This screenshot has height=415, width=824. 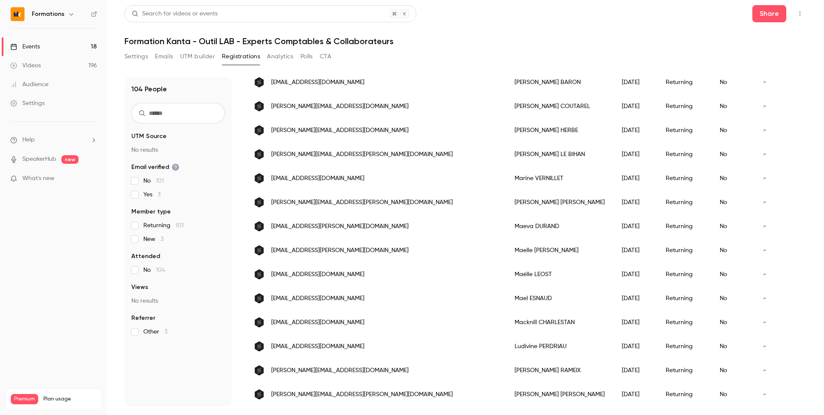 I want to click on span: Premium, so click(x=24, y=399).